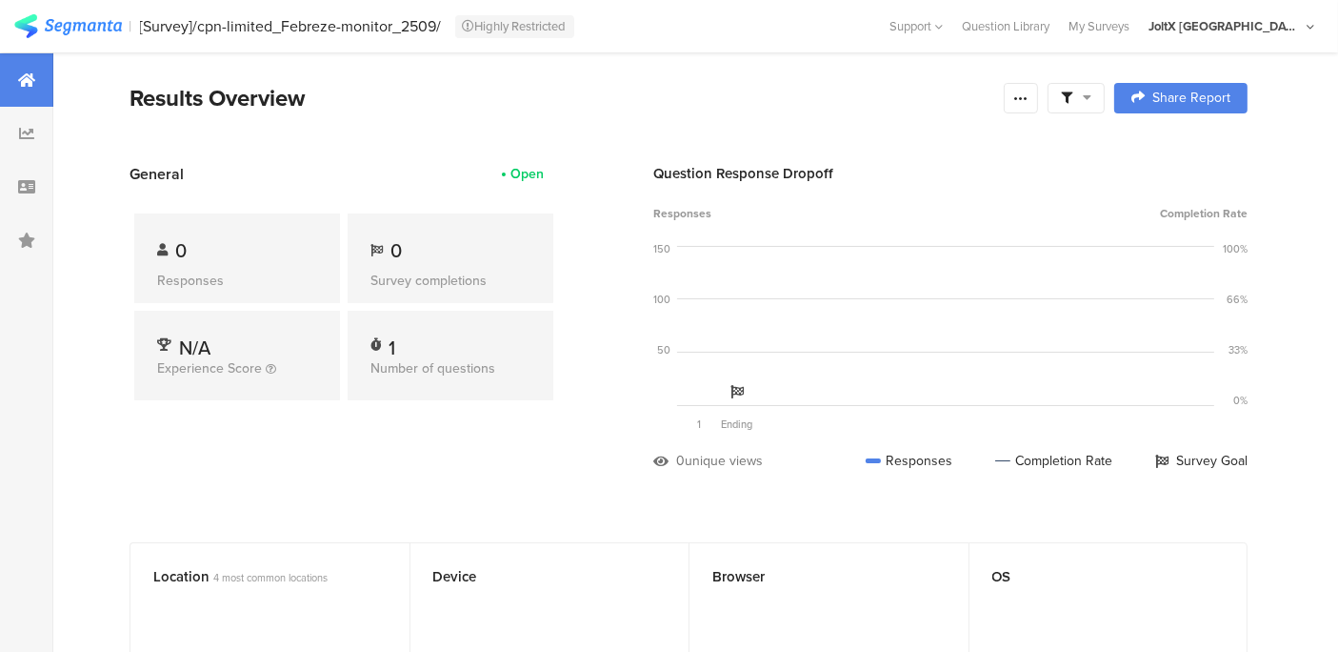 The image size is (1338, 652). Describe the element at coordinates (1006, 26) in the screenshot. I see `a: Question Library` at that location.